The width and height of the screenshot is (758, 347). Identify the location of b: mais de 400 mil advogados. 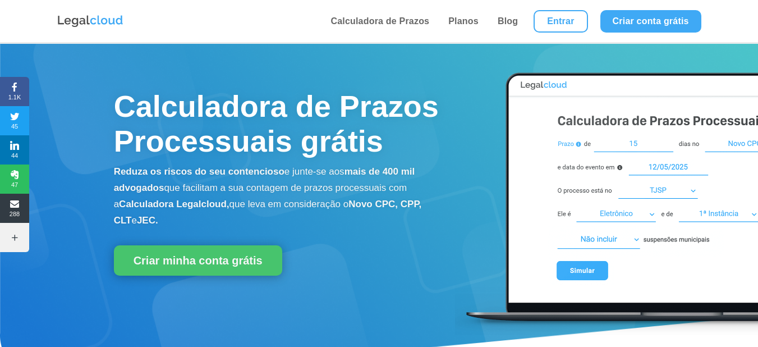
(264, 180).